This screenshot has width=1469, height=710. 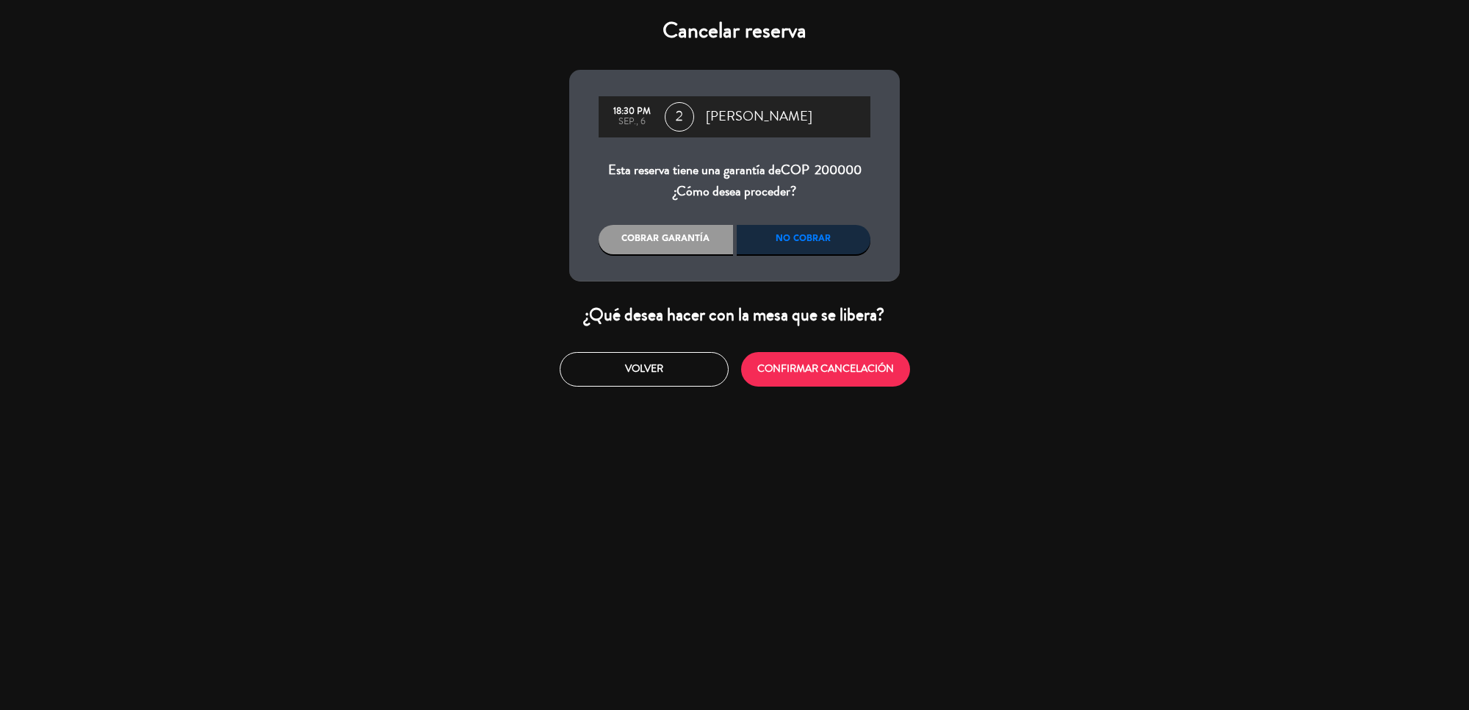 What do you see at coordinates (826, 369) in the screenshot?
I see `button: CONFIRMAR CANCELACIÓN` at bounding box center [826, 369].